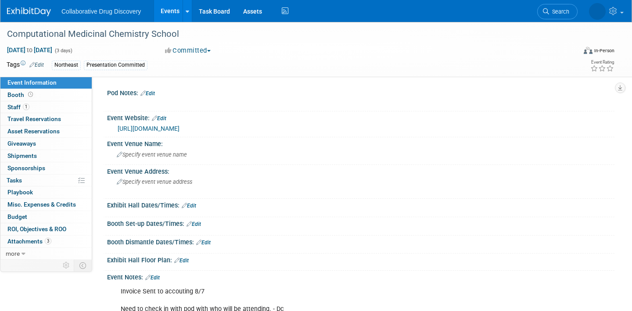 Image resolution: width=632 pixels, height=311 pixels. What do you see at coordinates (83, 266) in the screenshot?
I see `td: Toggle Event Tabs` at bounding box center [83, 266].